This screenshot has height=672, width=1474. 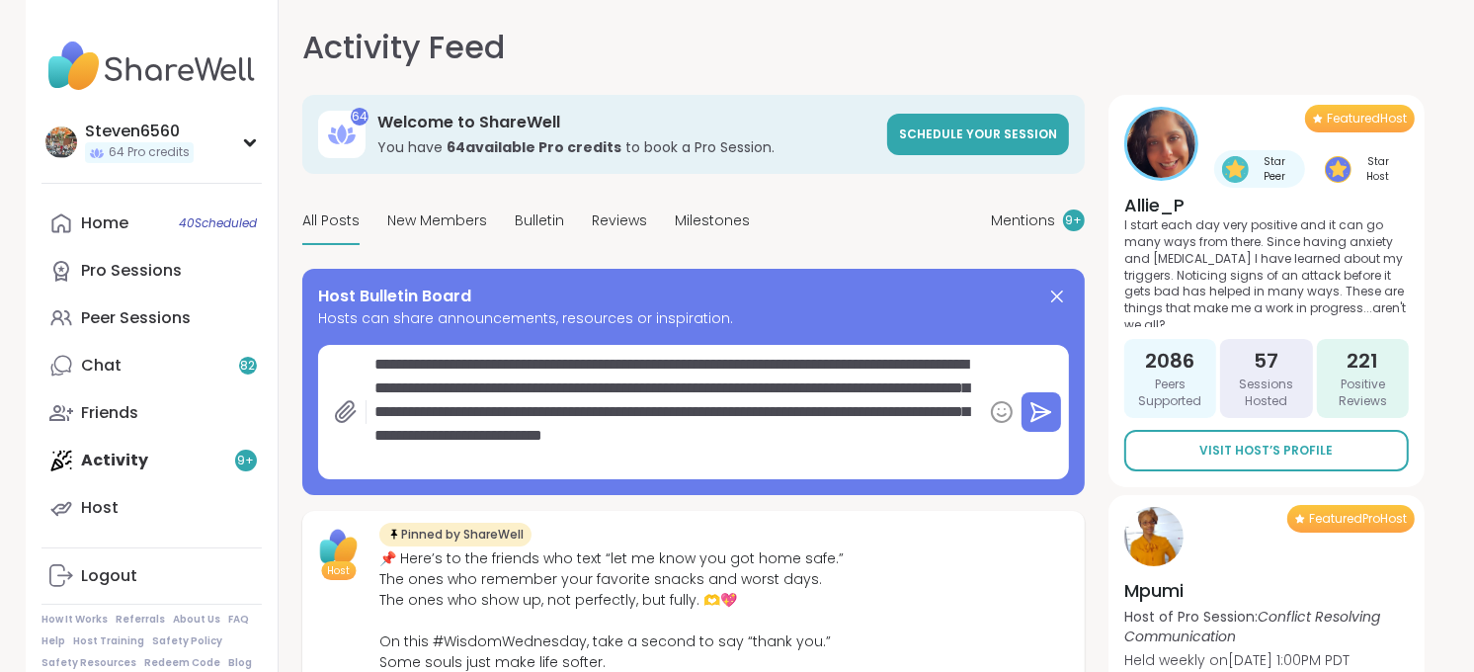 I want to click on span: Positive Reviews, so click(x=1363, y=393).